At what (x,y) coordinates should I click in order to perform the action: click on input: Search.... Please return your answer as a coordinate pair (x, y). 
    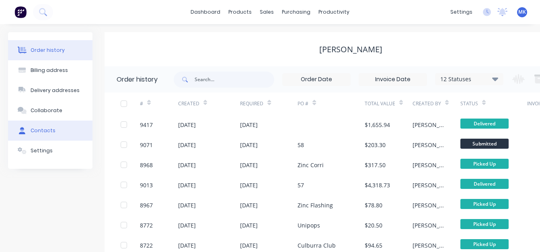
    Looking at the image, I should click on (234, 80).